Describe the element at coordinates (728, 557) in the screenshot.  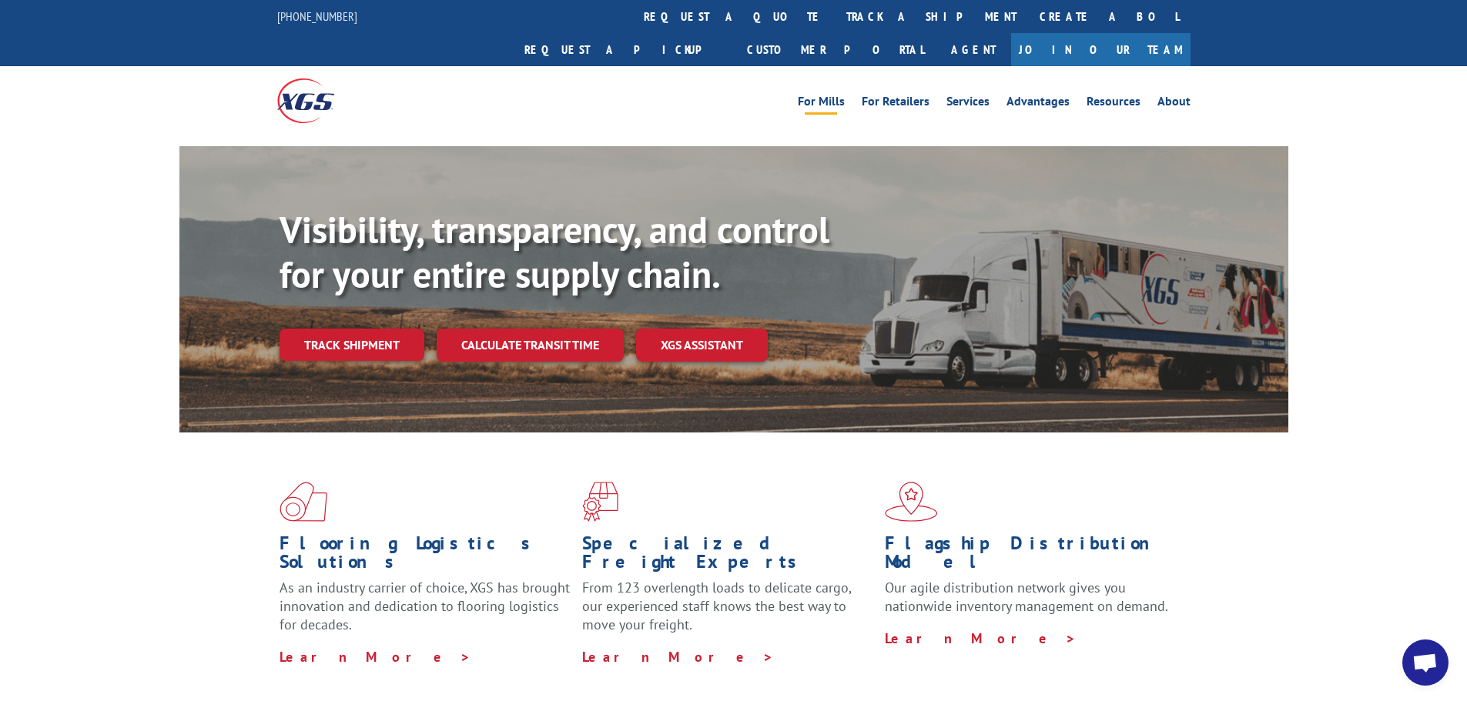
I see `h1: Specialized Freight Experts` at that location.